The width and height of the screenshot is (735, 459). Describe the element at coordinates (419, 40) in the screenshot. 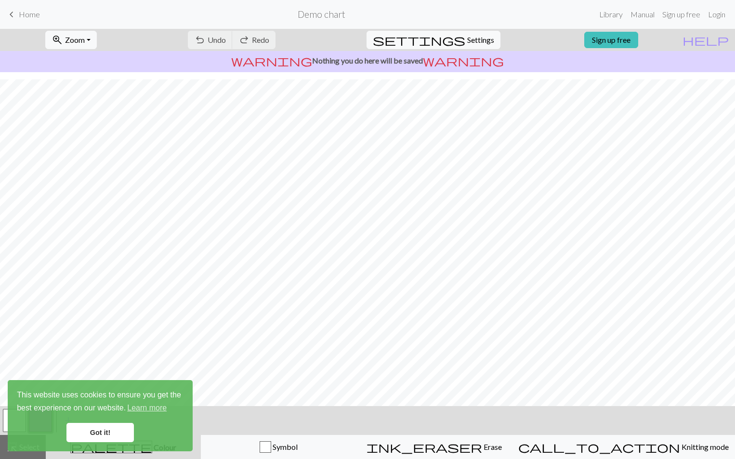

I see `span: settings` at that location.